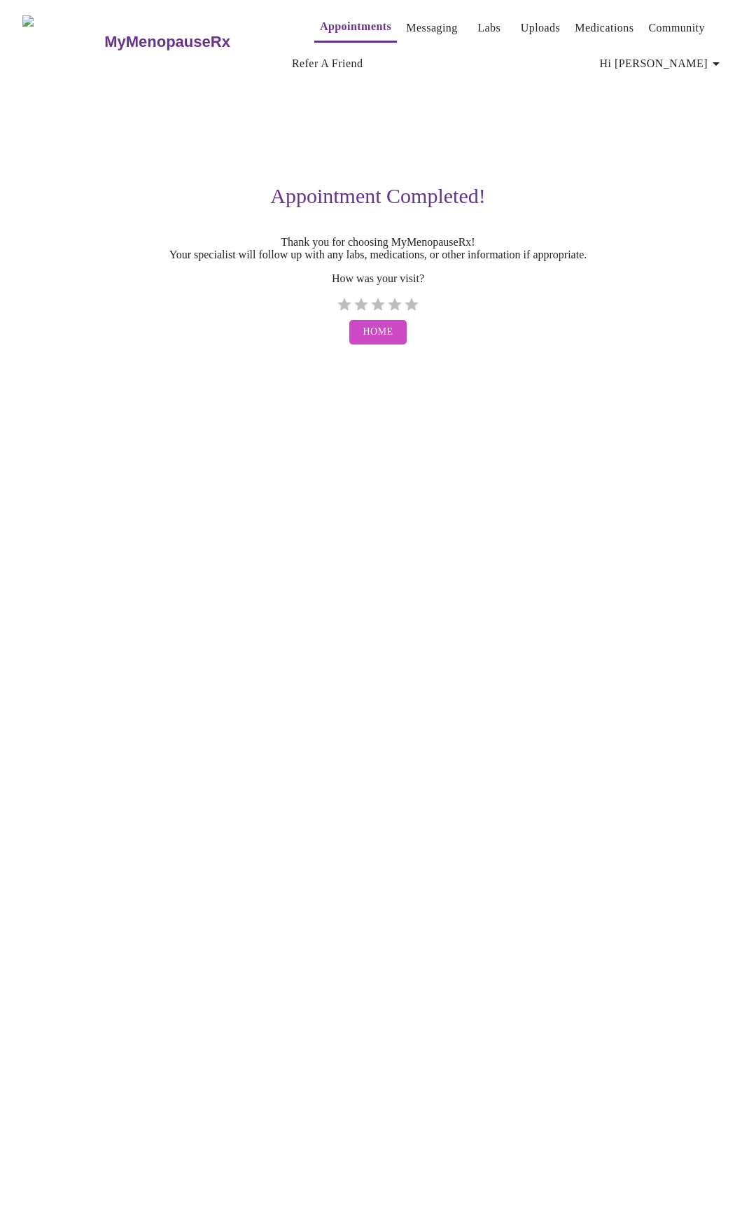 This screenshot has height=1226, width=756. What do you see at coordinates (378, 196) in the screenshot?
I see `h3: Appointment Completed!` at bounding box center [378, 196].